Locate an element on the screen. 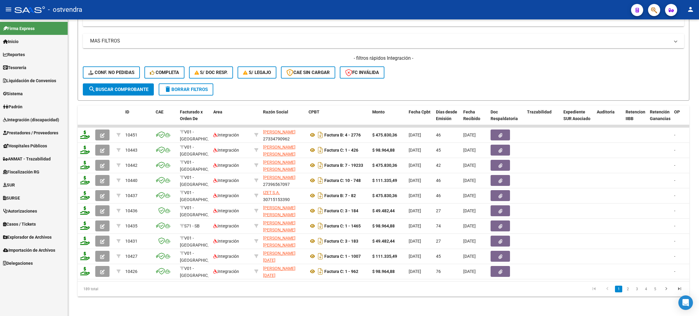  span: CAE SIN CARGAR is located at coordinates (308, 73).